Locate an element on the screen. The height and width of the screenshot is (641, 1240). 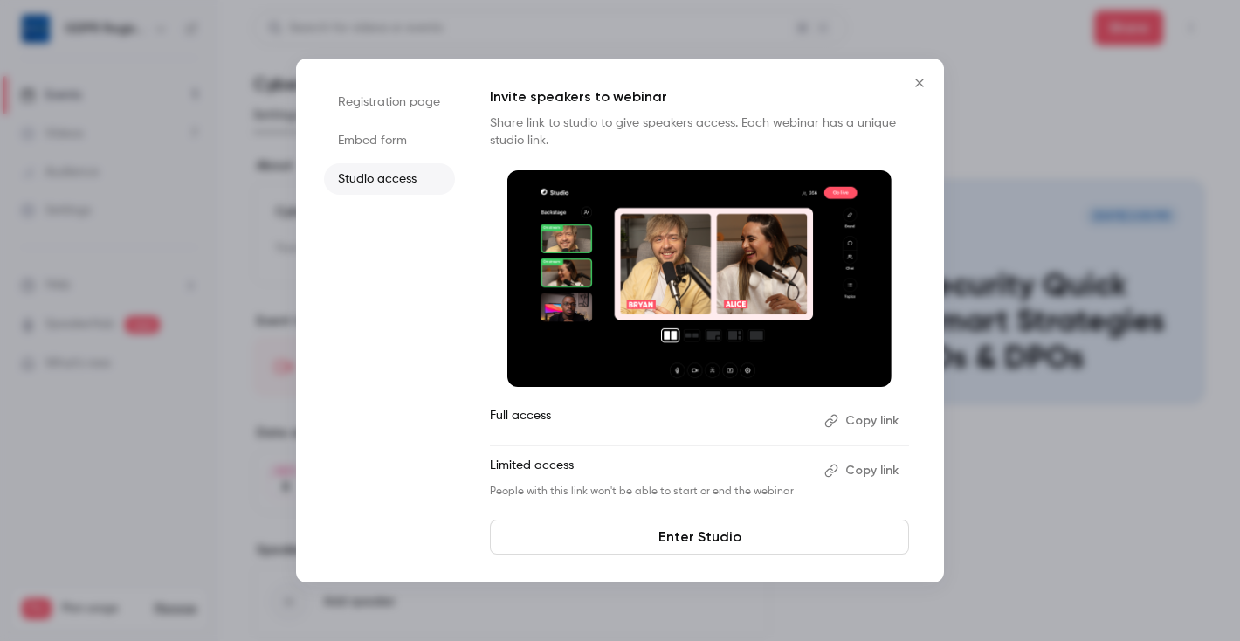
p: Limited access is located at coordinates (650, 471).